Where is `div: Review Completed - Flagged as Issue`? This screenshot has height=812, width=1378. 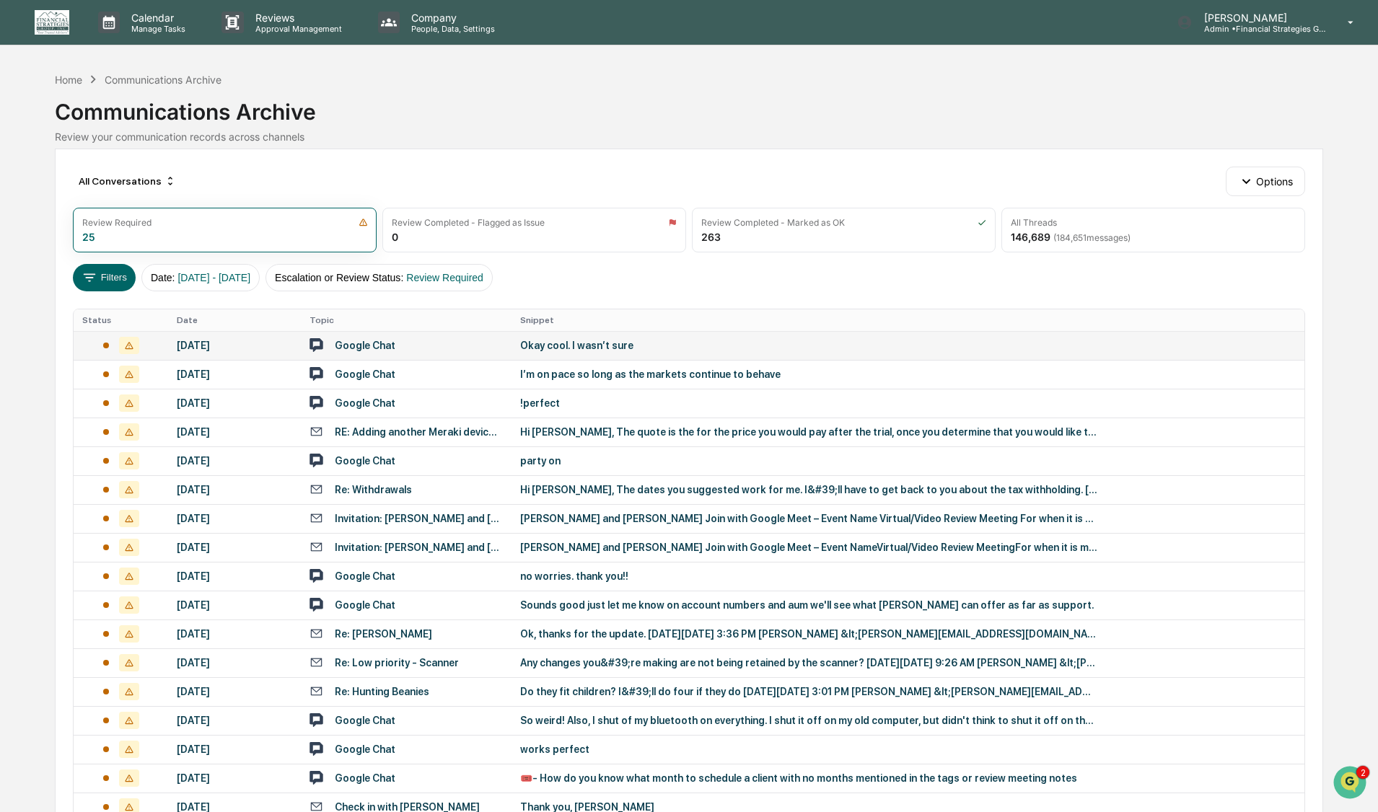
div: Review Completed - Flagged as Issue is located at coordinates (468, 222).